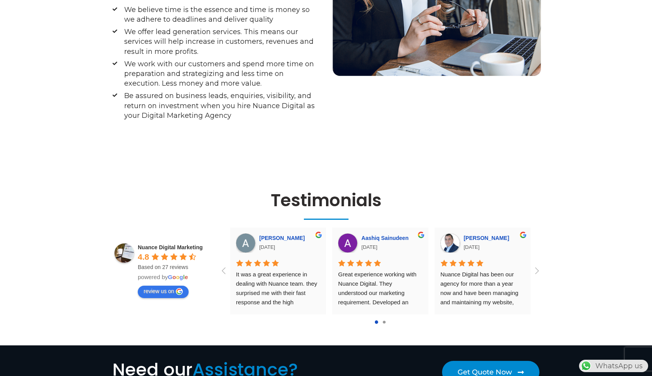  What do you see at coordinates (143, 257) in the screenshot?
I see `span: 4.8` at bounding box center [143, 257].